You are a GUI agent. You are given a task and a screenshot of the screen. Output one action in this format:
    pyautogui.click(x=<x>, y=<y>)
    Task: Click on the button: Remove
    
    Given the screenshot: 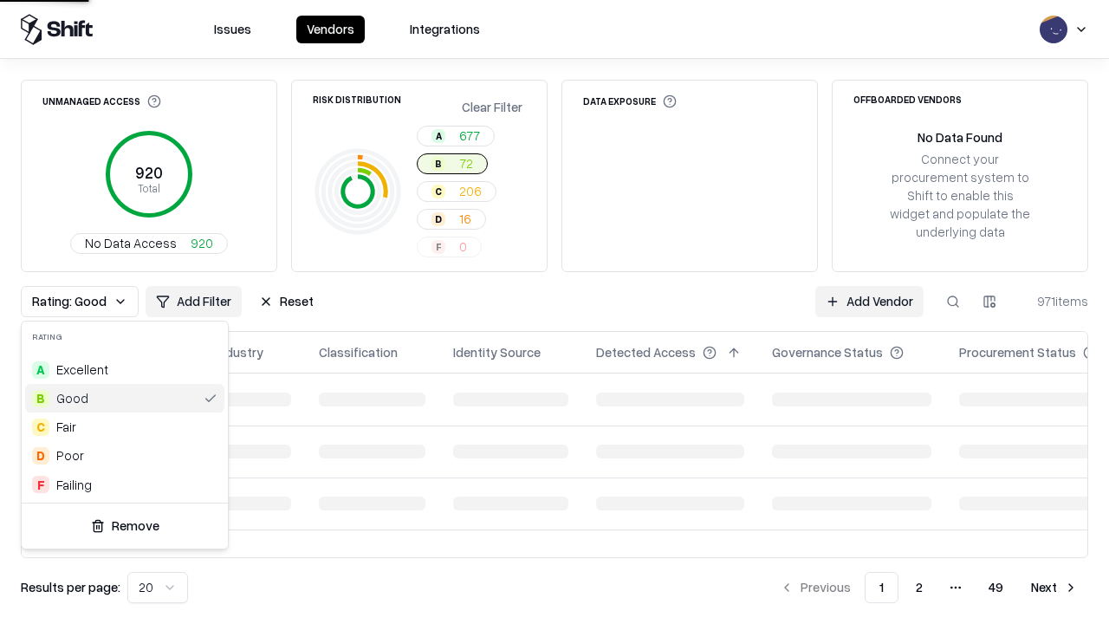 What is the action you would take?
    pyautogui.click(x=125, y=526)
    